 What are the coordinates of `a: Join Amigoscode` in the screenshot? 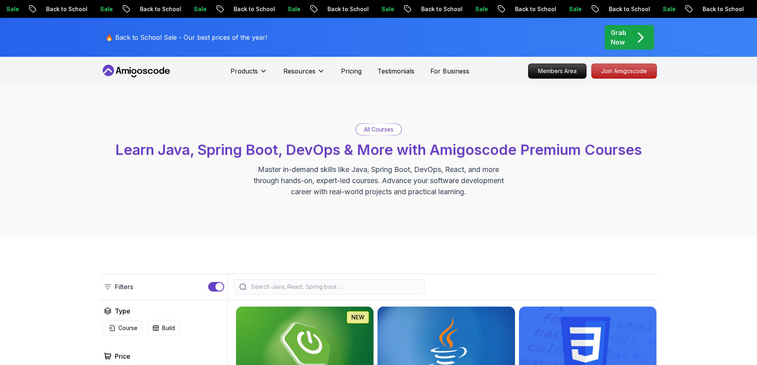 It's located at (624, 71).